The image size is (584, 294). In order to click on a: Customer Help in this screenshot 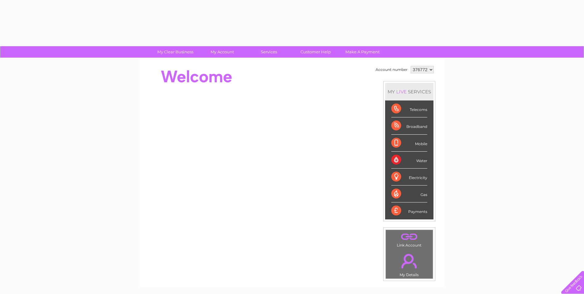, I will do `click(315, 52)`.